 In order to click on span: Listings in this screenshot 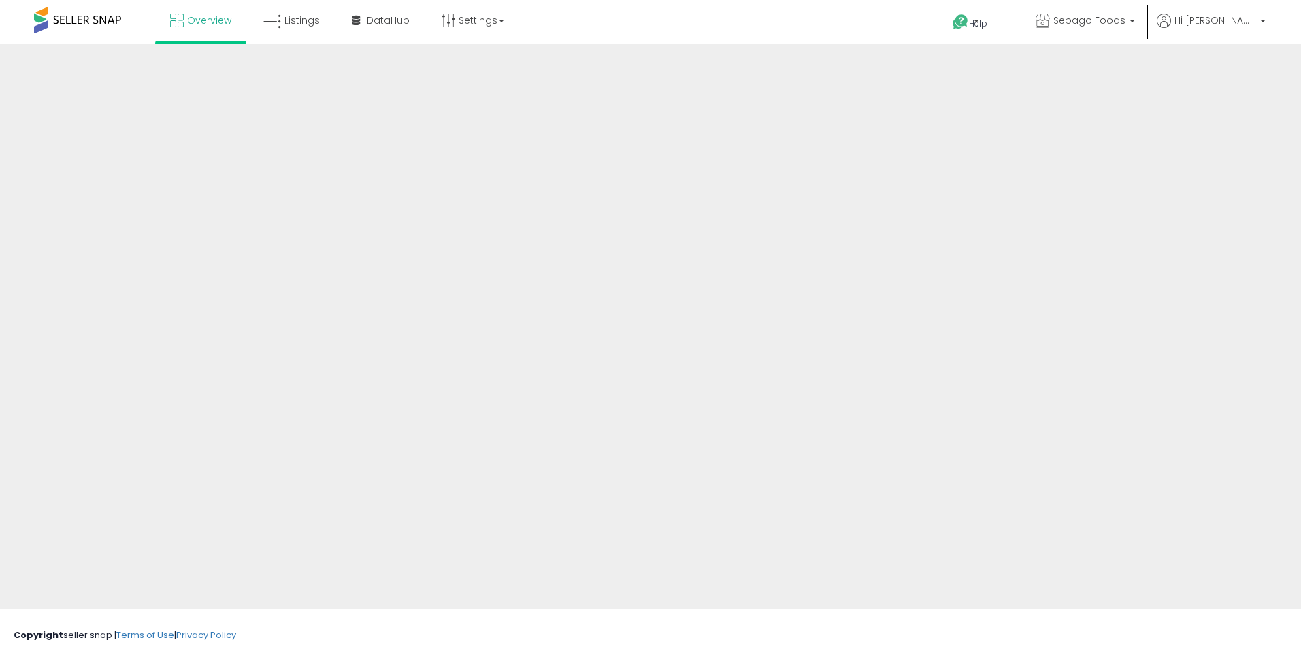, I will do `click(302, 20)`.